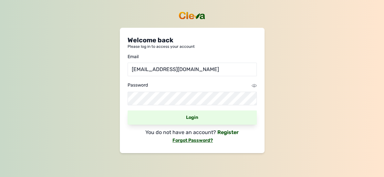  I want to click on p: Please log in to access your account, so click(192, 47).